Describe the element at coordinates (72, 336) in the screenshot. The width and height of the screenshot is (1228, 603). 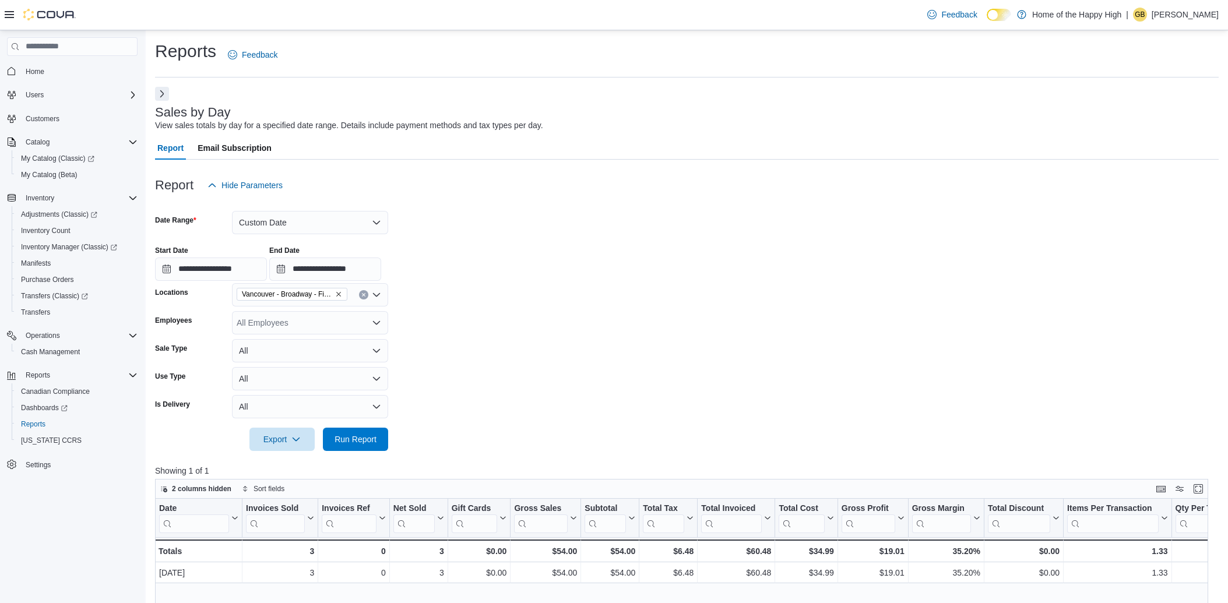
I see `button: Operations` at that location.